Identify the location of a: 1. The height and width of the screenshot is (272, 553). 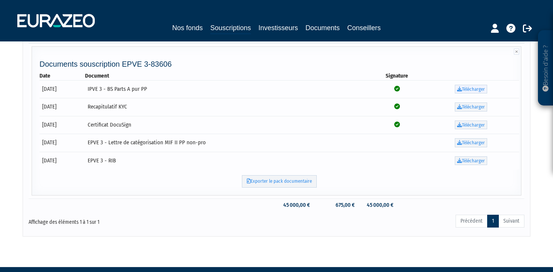
(493, 221).